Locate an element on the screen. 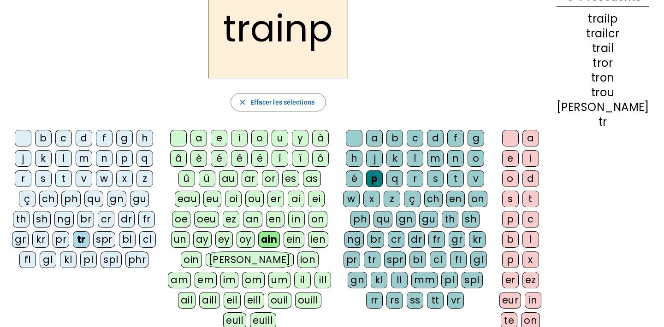 This screenshot has width=664, height=327. div: x is located at coordinates (125, 179).